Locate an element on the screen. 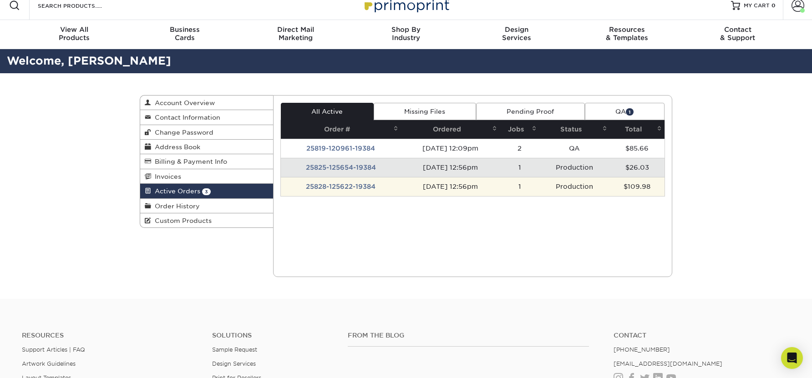  td: $109.98 is located at coordinates (637, 187).